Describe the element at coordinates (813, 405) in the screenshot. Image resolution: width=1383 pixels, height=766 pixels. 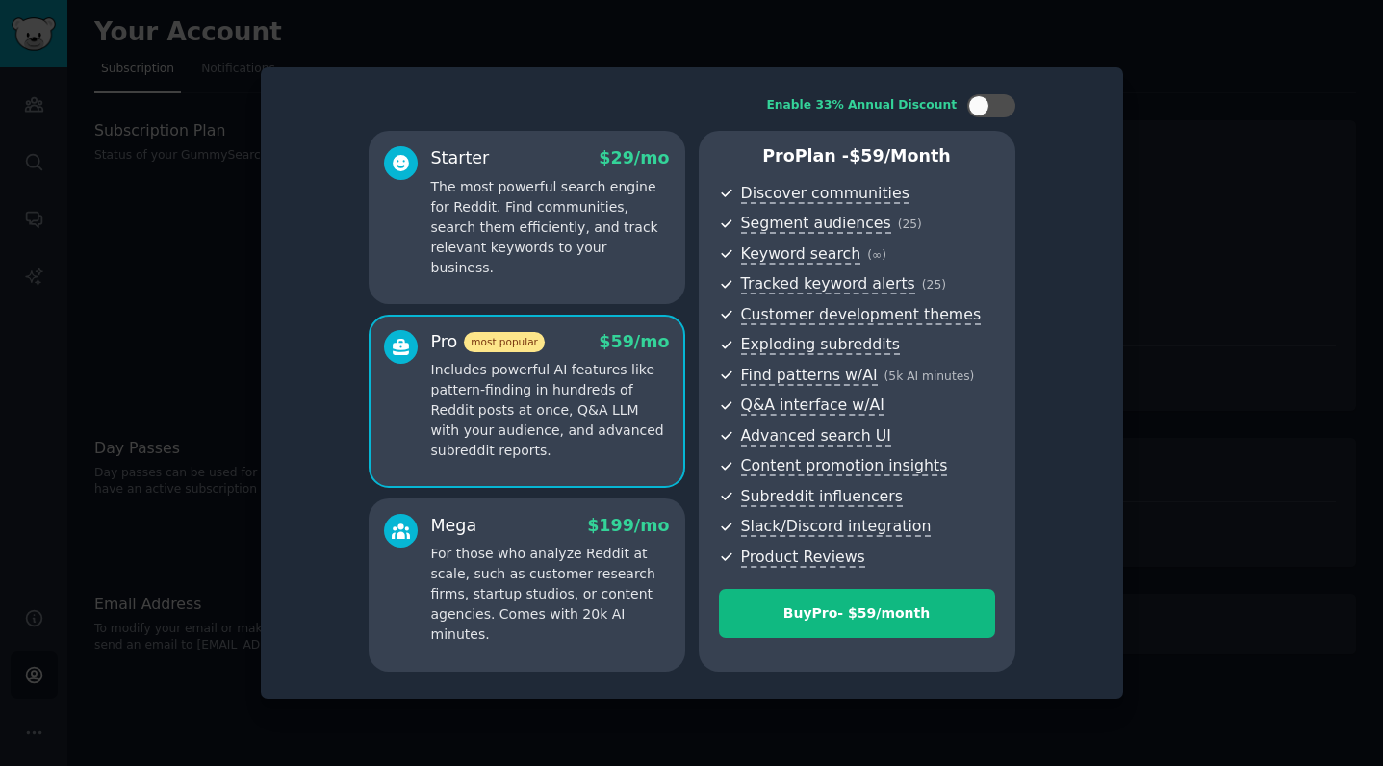
I see `span: Q&A interface w/AI` at that location.